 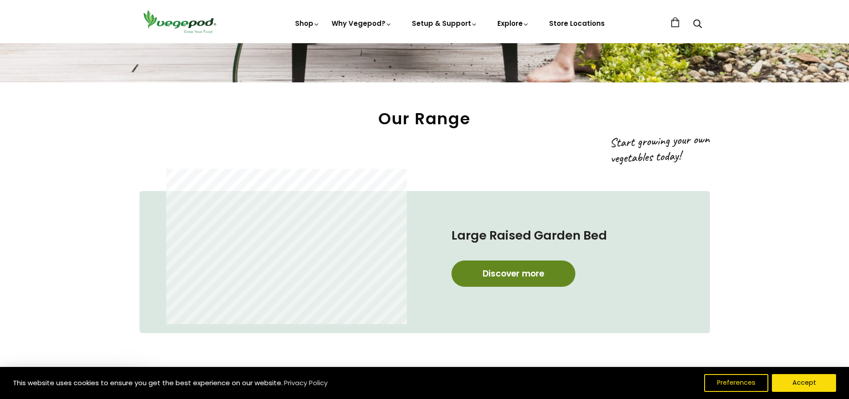 I want to click on a: Store Locations, so click(x=576, y=23).